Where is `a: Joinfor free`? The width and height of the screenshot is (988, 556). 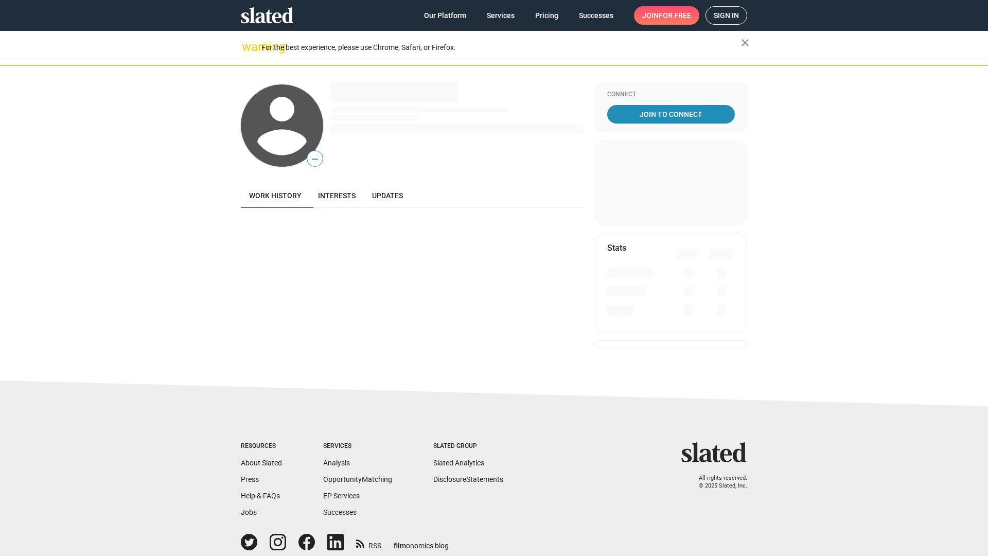 a: Joinfor free is located at coordinates (666, 15).